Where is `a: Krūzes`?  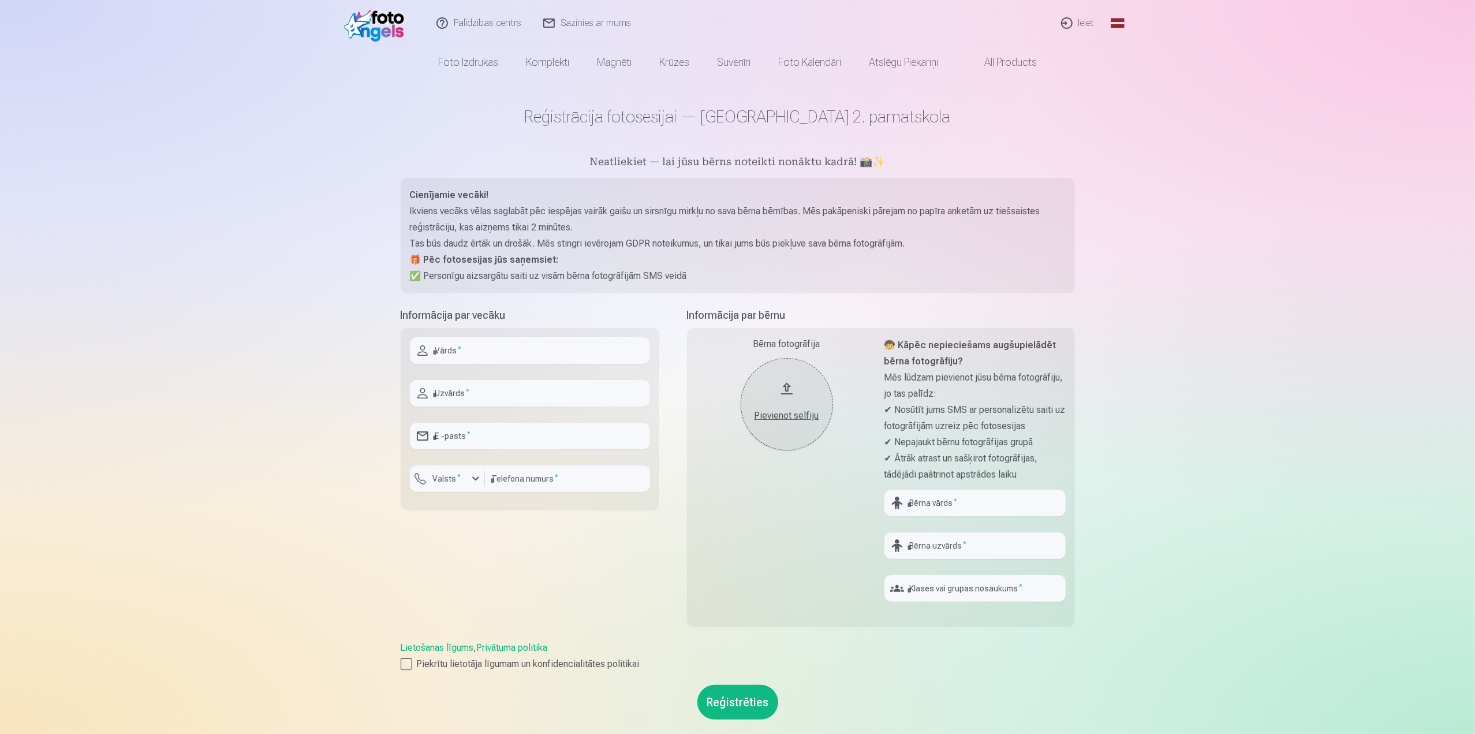 a: Krūzes is located at coordinates (674, 62).